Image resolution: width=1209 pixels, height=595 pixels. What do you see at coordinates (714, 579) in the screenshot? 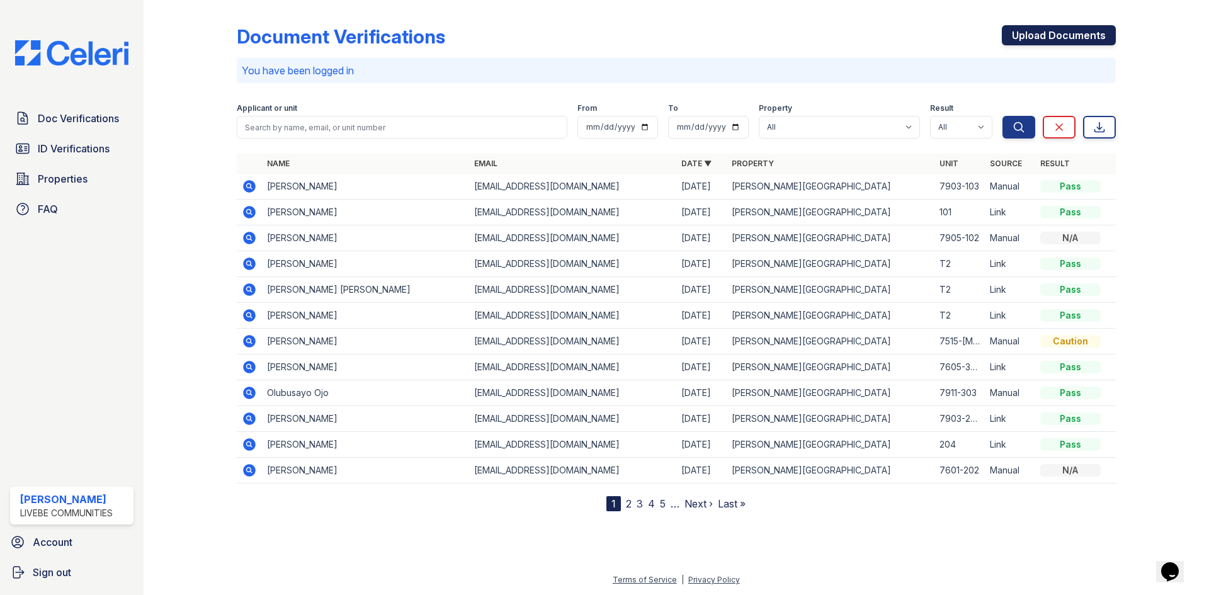
I see `a: Privacy Policy` at bounding box center [714, 579].